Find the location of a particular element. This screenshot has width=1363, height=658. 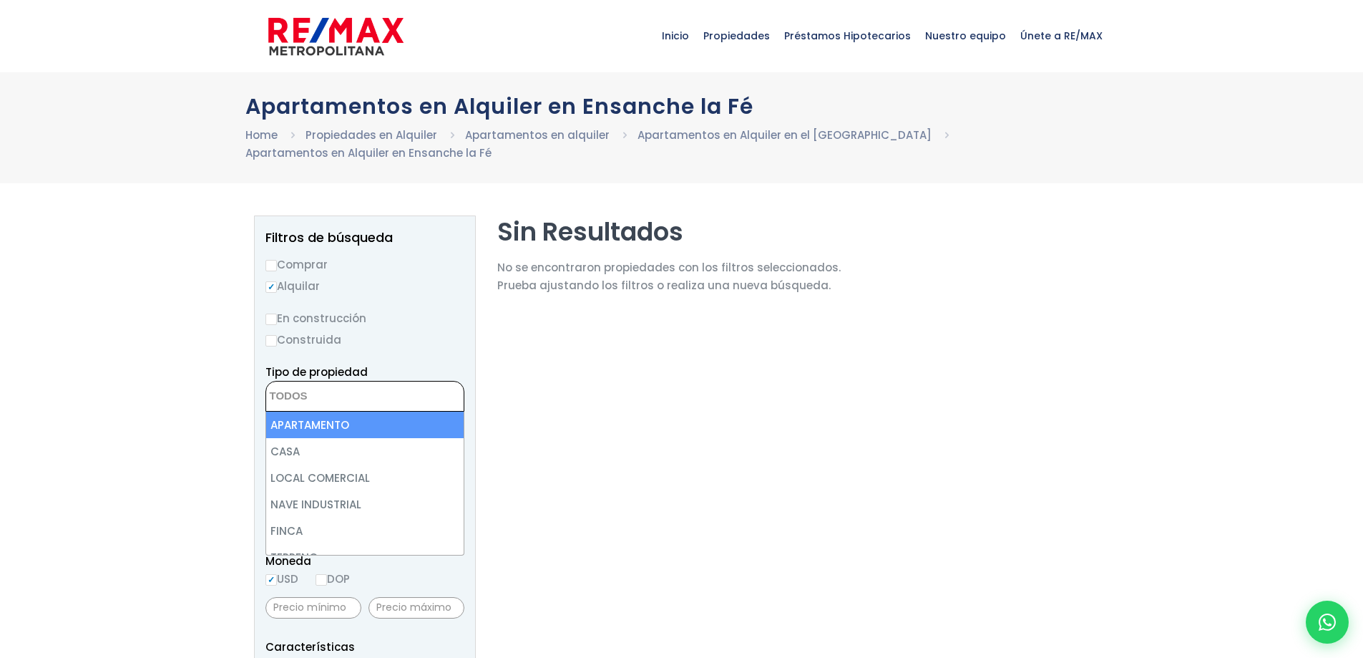

li: APARTAMENTO is located at coordinates (365, 424).